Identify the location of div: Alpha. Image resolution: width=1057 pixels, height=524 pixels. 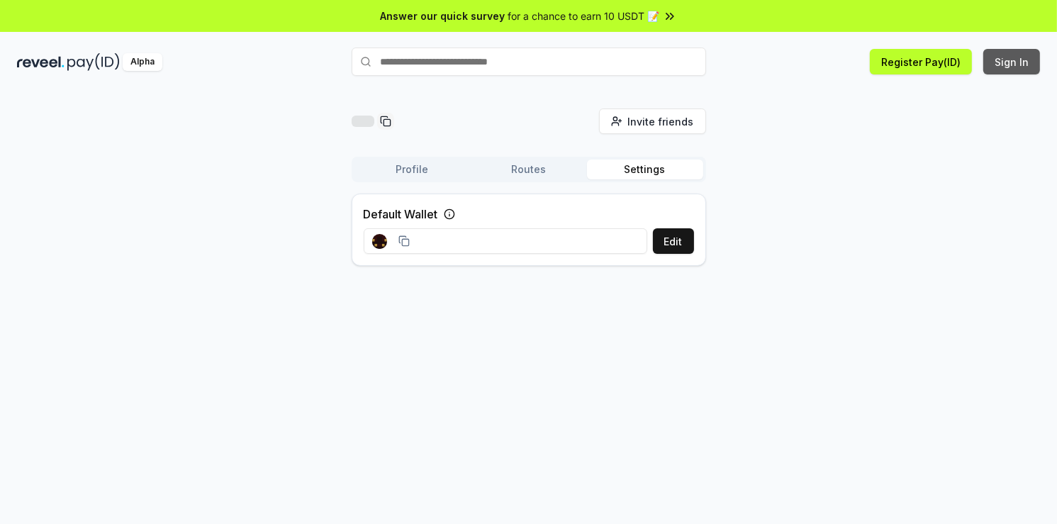
(143, 62).